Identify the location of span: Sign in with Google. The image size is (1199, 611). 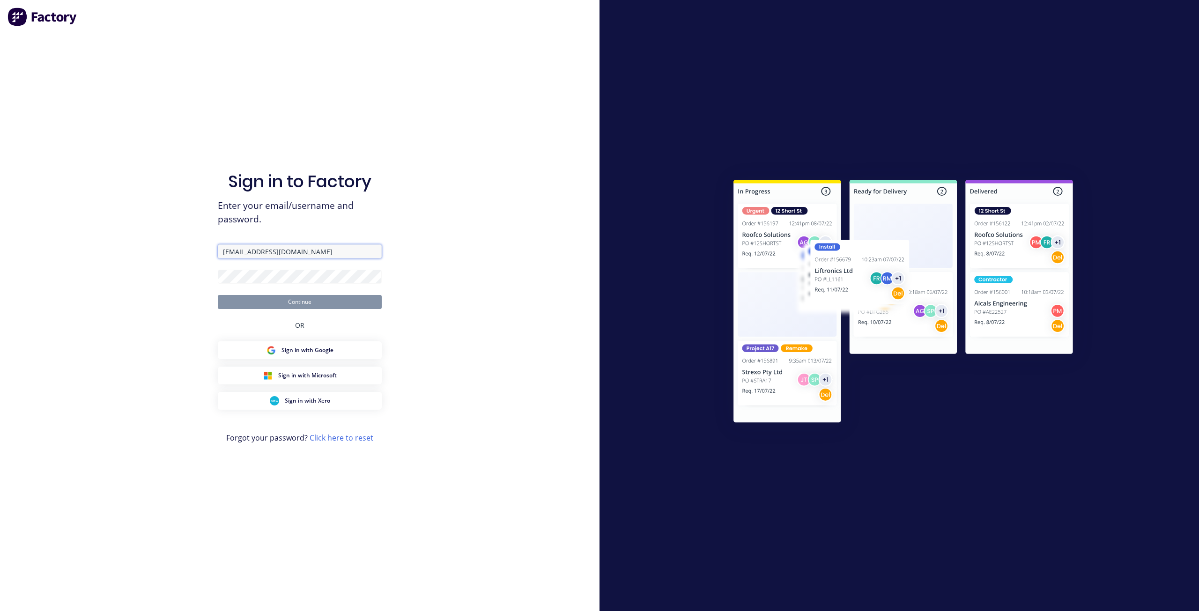
(307, 350).